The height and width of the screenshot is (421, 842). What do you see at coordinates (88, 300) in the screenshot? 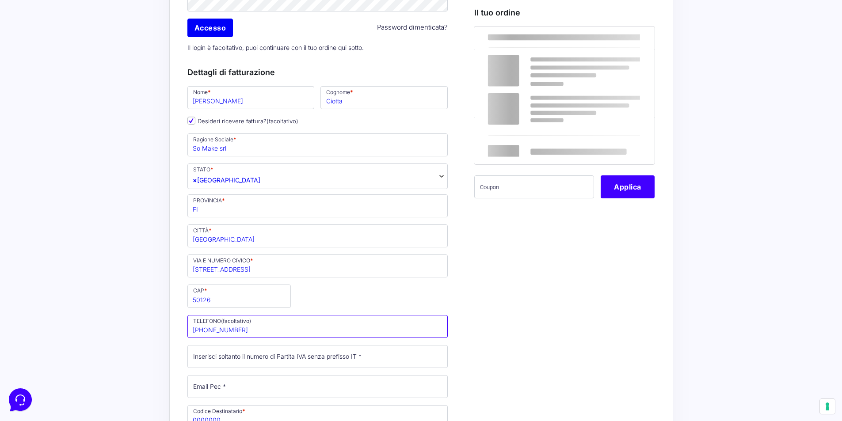
I see `p: Messaggi` at bounding box center [88, 300].